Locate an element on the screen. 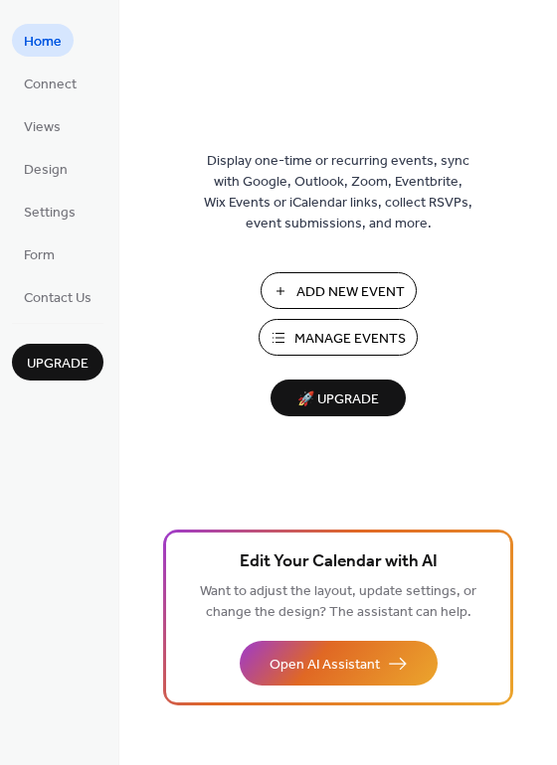 Image resolution: width=557 pixels, height=765 pixels. span: Design is located at coordinates (46, 170).